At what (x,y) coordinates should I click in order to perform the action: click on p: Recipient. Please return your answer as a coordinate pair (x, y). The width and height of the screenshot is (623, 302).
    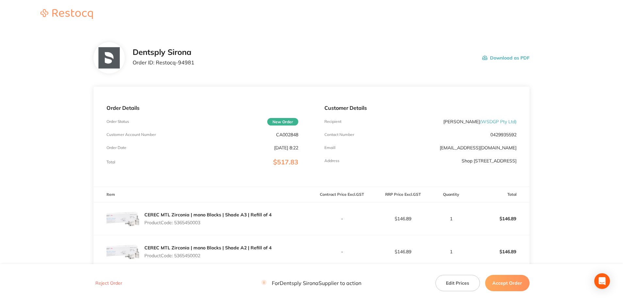
    Looking at the image, I should click on (333, 122).